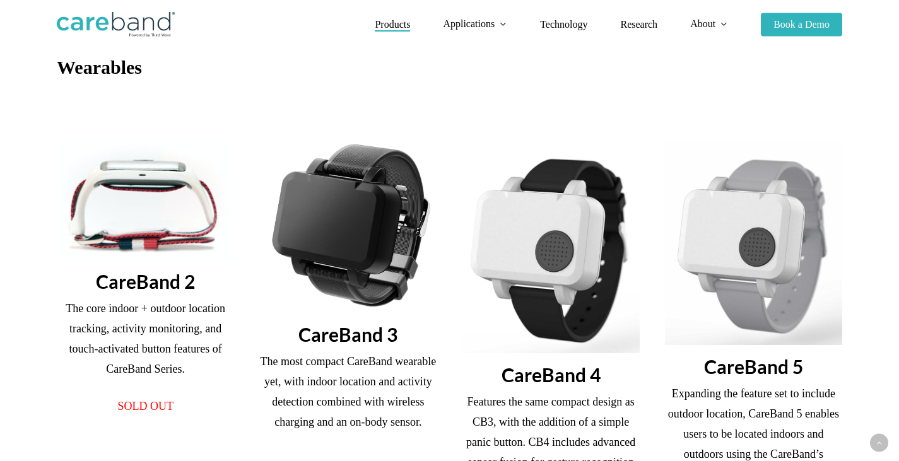 The image size is (899, 461). Describe the element at coordinates (475, 24) in the screenshot. I see `a: Applications` at that location.